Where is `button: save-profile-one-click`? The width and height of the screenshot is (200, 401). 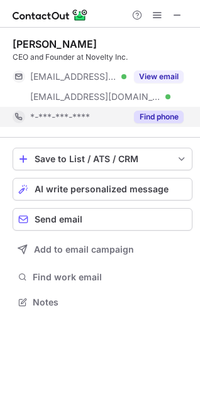
button: save-profile-one-click is located at coordinates (102, 159).